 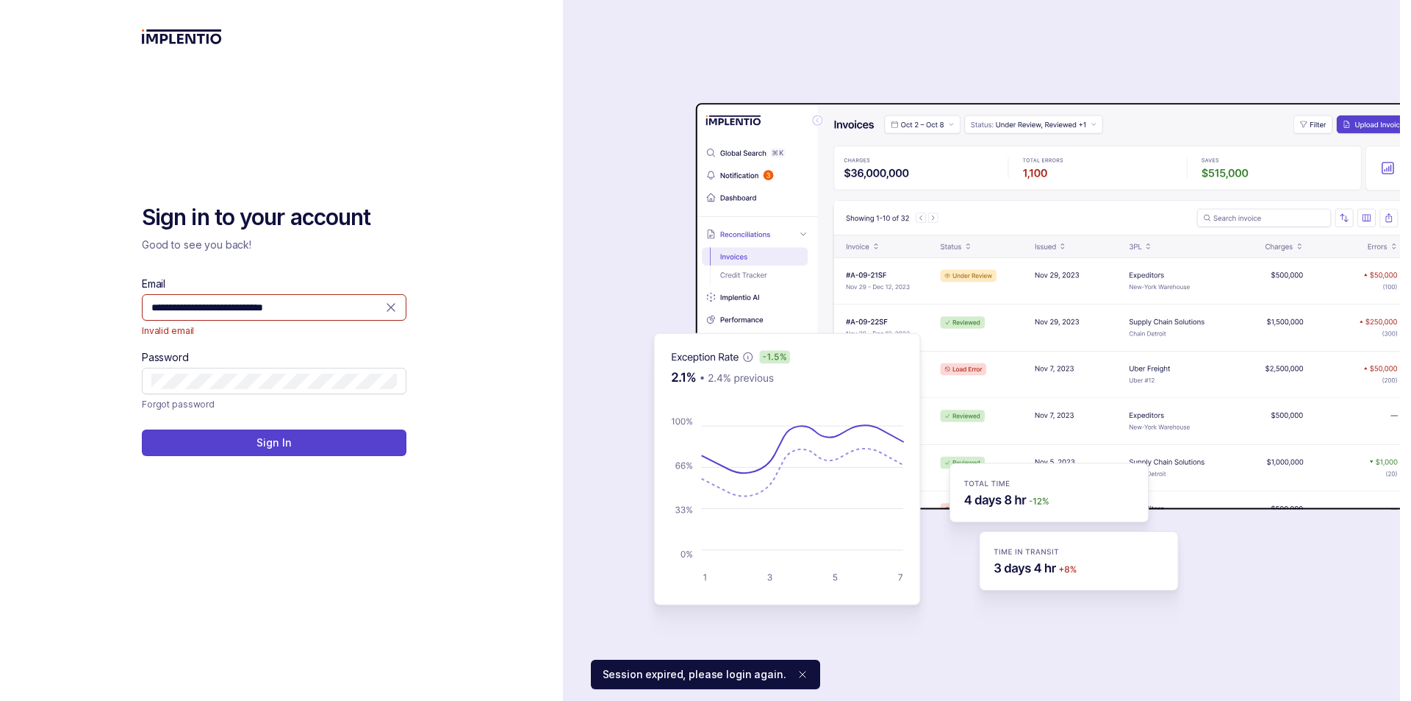 What do you see at coordinates (695, 674) in the screenshot?
I see `p: Session expired, please login again.` at bounding box center [695, 674].